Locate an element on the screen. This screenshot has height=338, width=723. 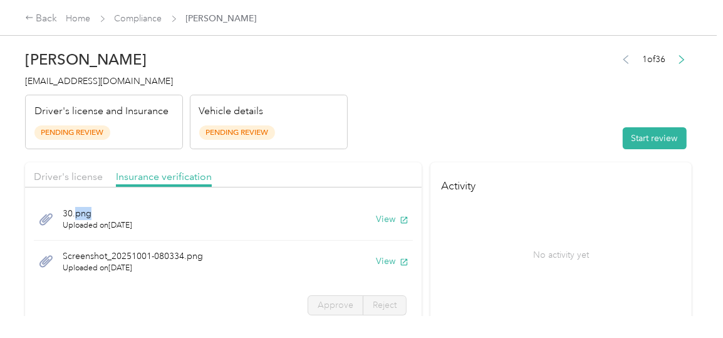
p: Driver's license and Insurance is located at coordinates (101, 112).